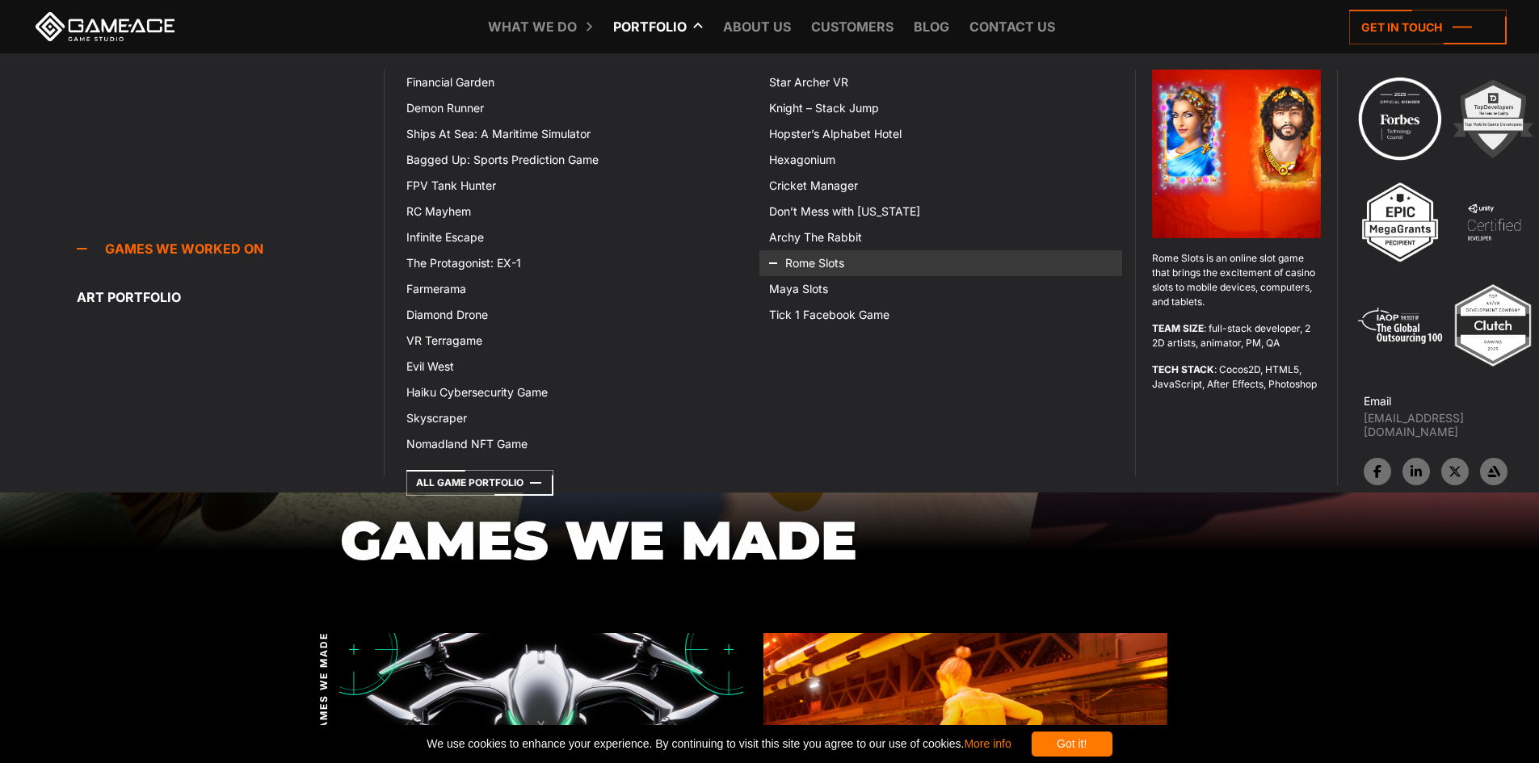 This screenshot has height=763, width=1539. Describe the element at coordinates (1400, 119) in the screenshot. I see `img: Technology council badge program ace 2025 game ace` at that location.